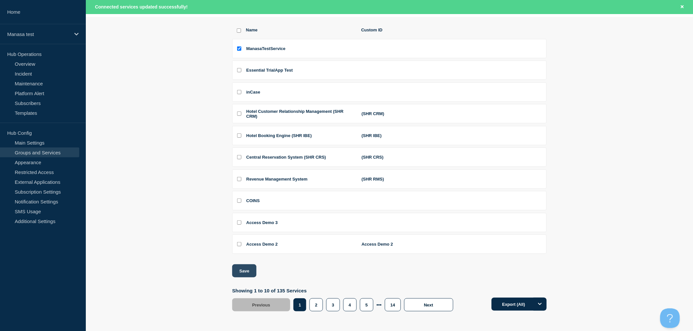 This screenshot has height=331, width=693. Describe the element at coordinates (452, 244) in the screenshot. I see `div: Access Demo 2` at that location.